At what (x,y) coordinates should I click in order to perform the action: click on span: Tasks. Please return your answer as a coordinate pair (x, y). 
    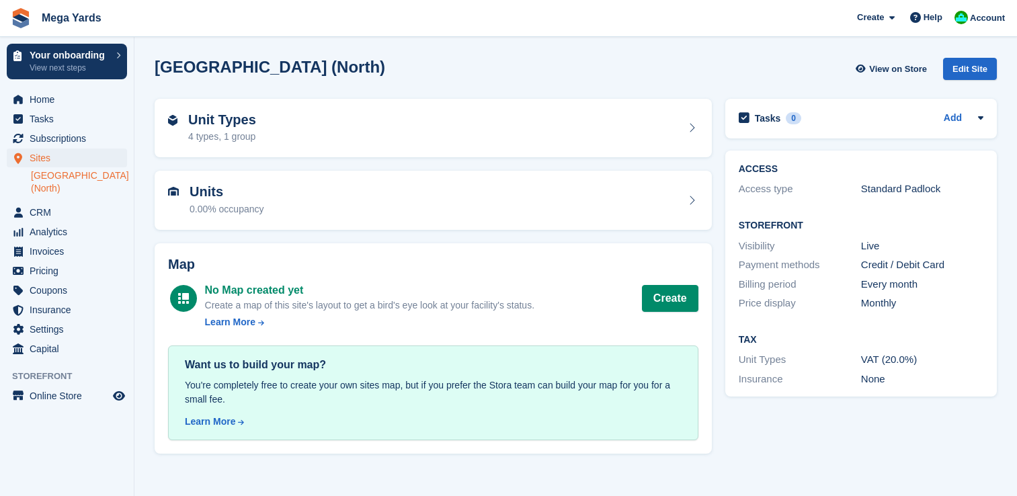
    Looking at the image, I should click on (70, 119).